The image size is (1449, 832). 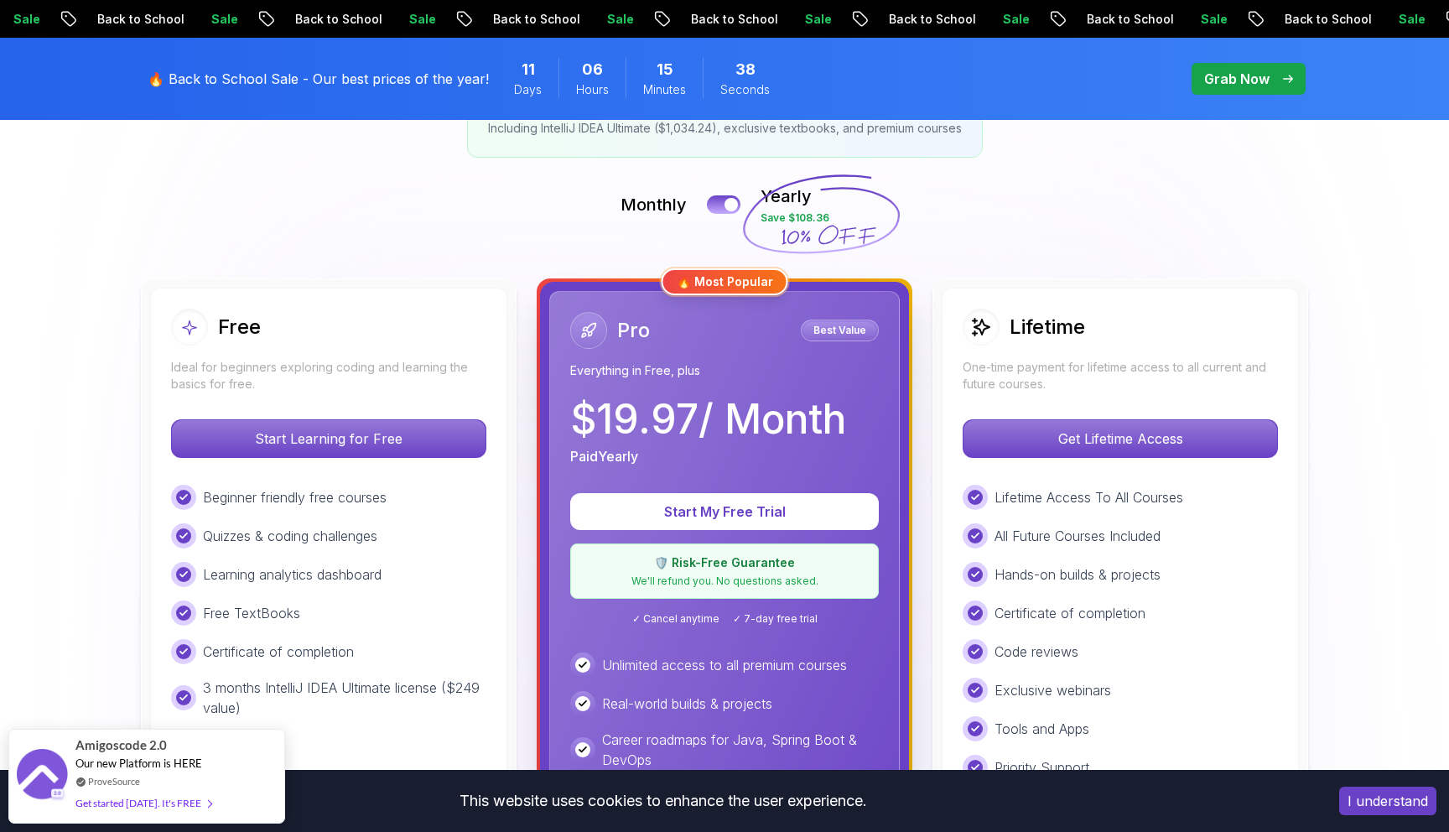 What do you see at coordinates (1077, 574) in the screenshot?
I see `p: Hands-on builds & projects` at bounding box center [1077, 574].